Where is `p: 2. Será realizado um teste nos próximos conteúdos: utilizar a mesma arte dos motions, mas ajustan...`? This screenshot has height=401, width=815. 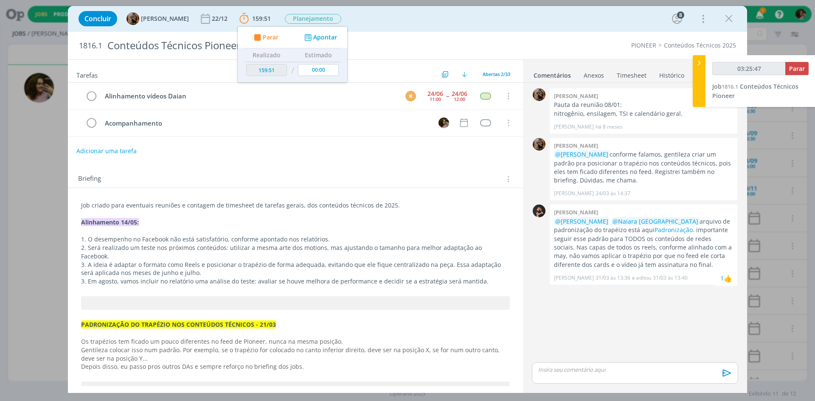
p: 2. Será realizado um teste nos próximos conteúdos: utilizar a mesma arte dos motions, mas ajustan... is located at coordinates (296, 252).